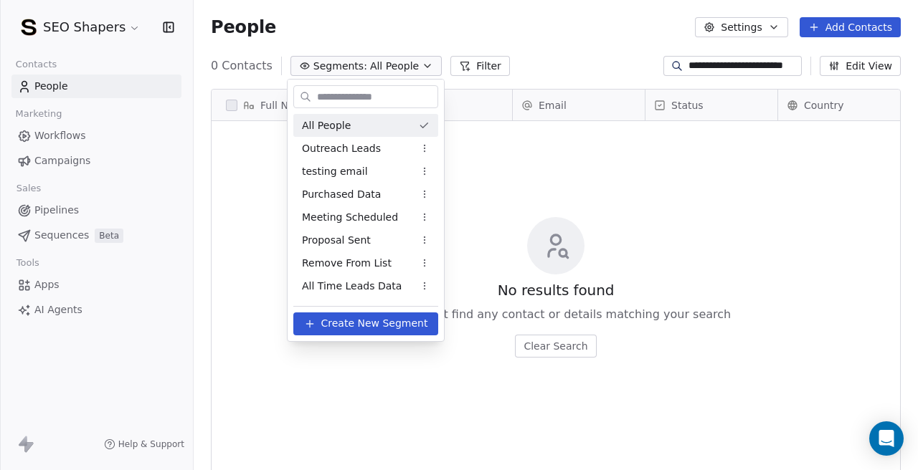  What do you see at coordinates (341, 148) in the screenshot?
I see `span: Outreach Leads` at bounding box center [341, 148].